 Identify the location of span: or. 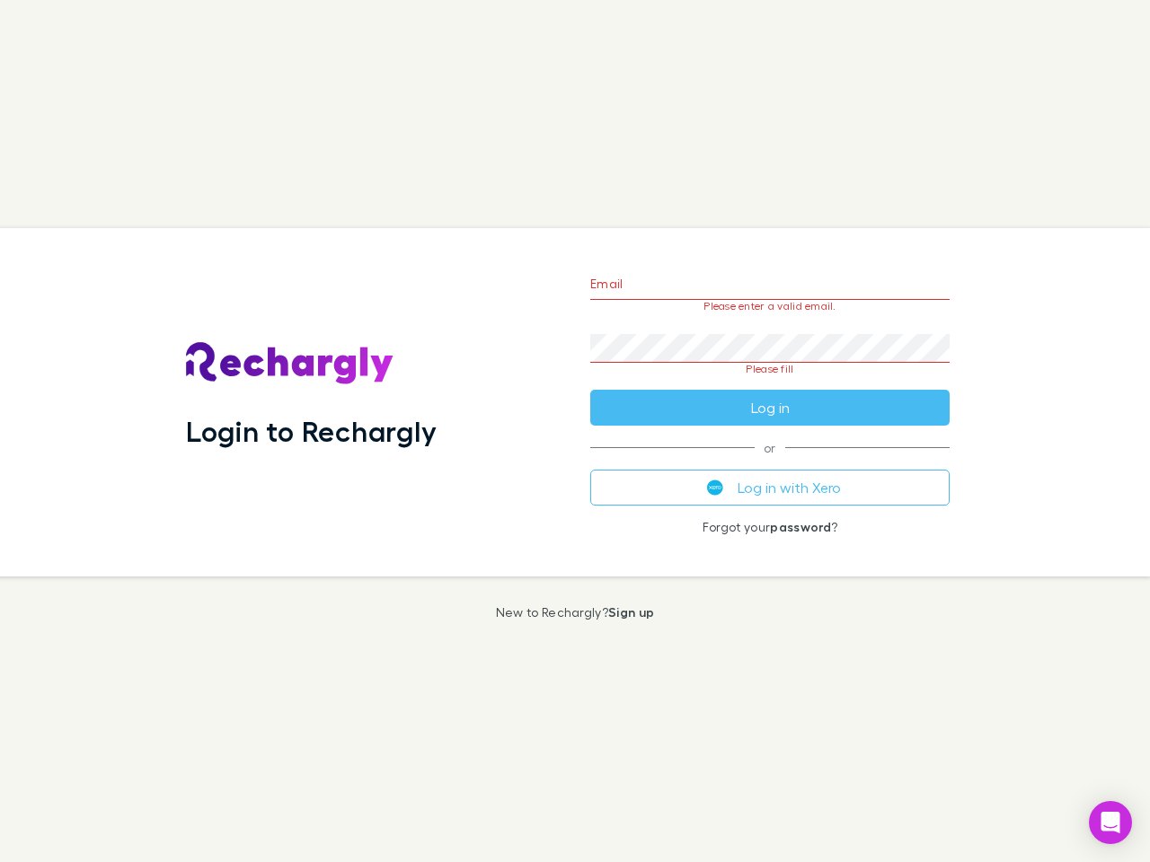
(770, 447).